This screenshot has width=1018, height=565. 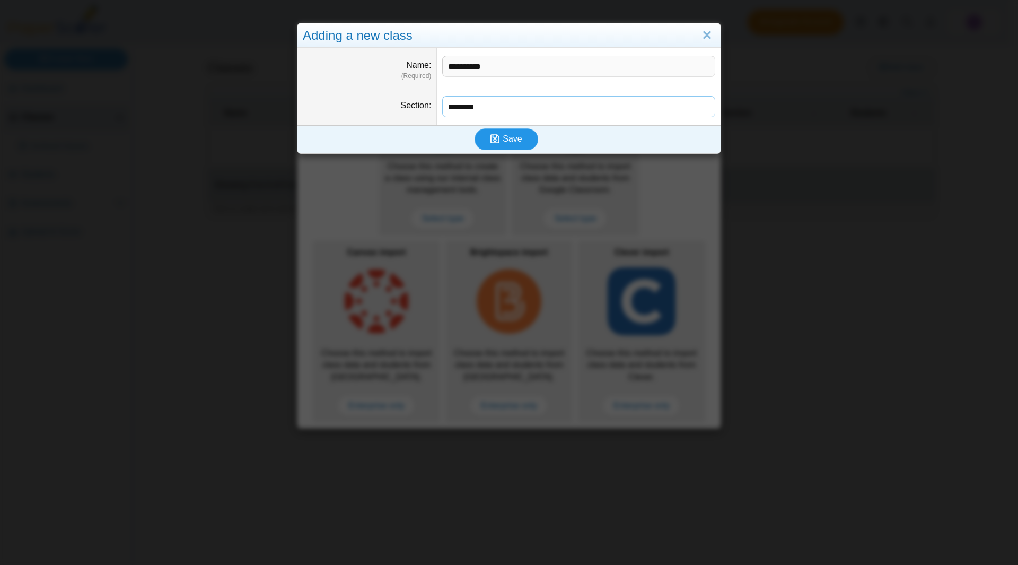 I want to click on label: Section, so click(x=416, y=105).